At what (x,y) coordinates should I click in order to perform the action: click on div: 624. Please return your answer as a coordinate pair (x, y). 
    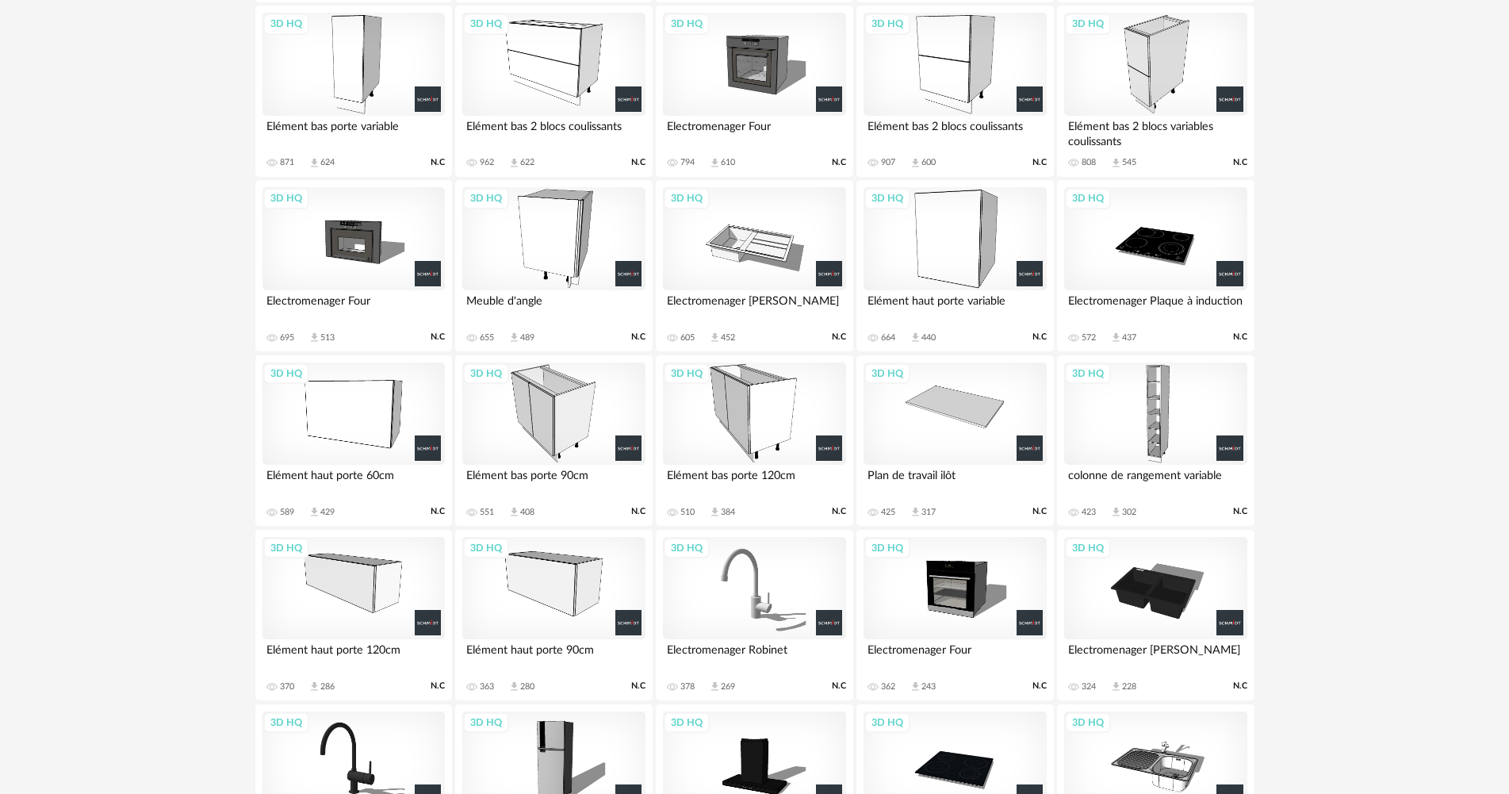
    Looking at the image, I should click on (328, 163).